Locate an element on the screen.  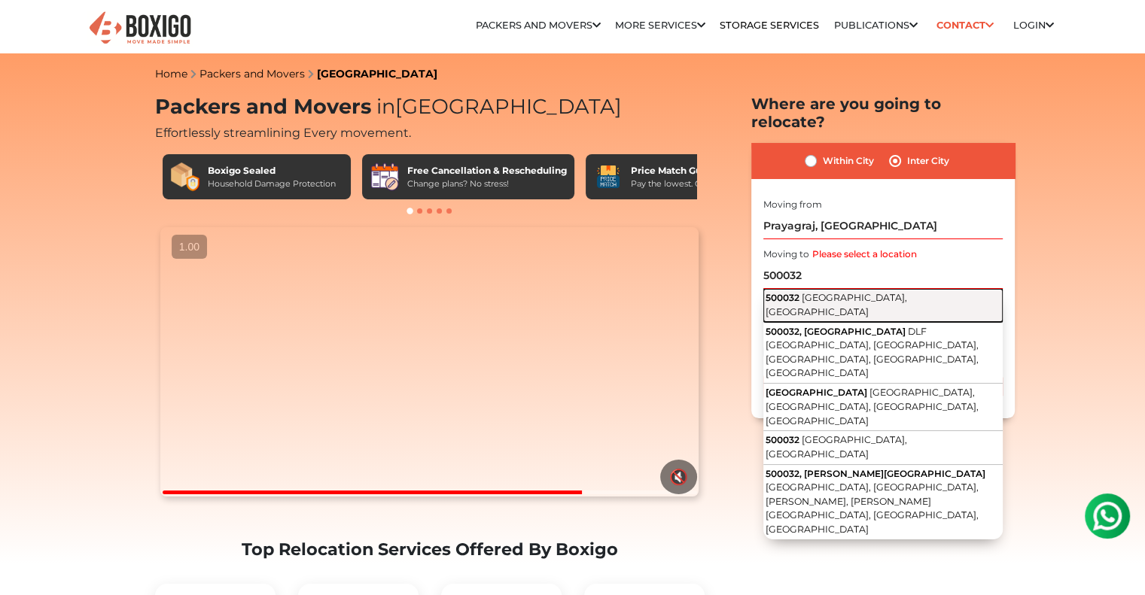
h1: Packers and Movers is located at coordinates (430, 107).